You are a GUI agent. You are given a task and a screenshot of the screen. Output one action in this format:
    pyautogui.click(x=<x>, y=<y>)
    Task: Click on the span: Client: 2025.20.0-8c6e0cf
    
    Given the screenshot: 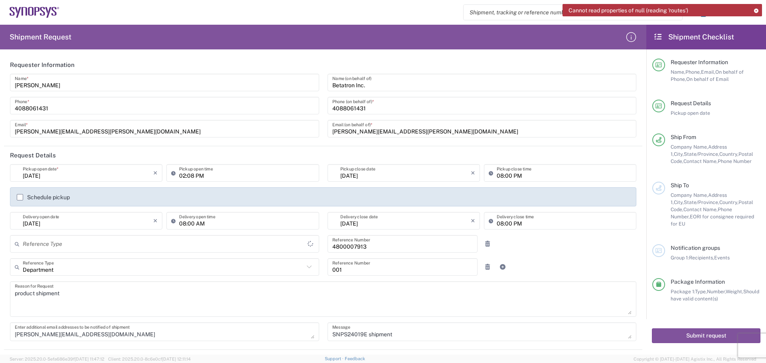 What is the action you would take?
    pyautogui.click(x=149, y=359)
    